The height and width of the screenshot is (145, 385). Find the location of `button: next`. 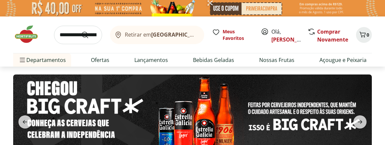

button: next is located at coordinates (360, 122).